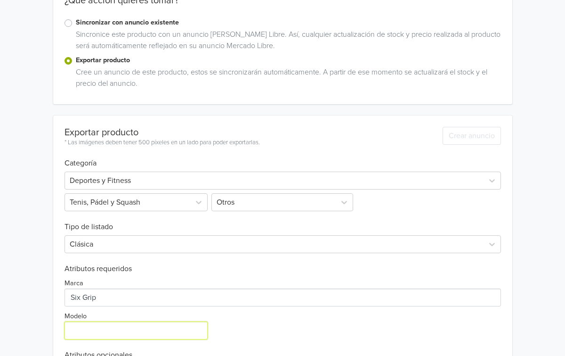 The width and height of the screenshot is (565, 356). I want to click on h6: Tipo de listado, so click(283, 221).